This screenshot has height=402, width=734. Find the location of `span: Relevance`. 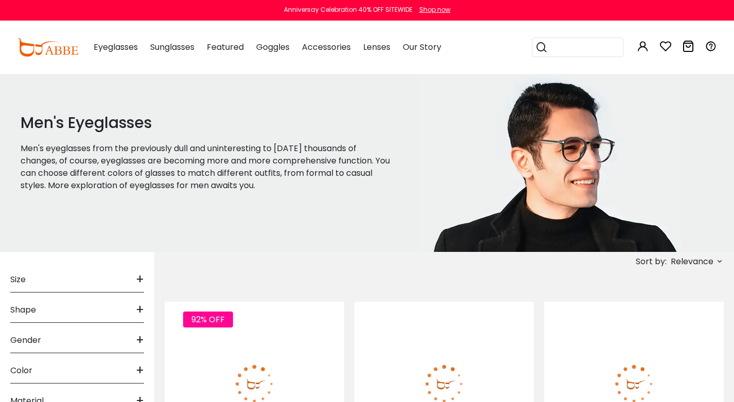

span: Relevance is located at coordinates (691, 262).